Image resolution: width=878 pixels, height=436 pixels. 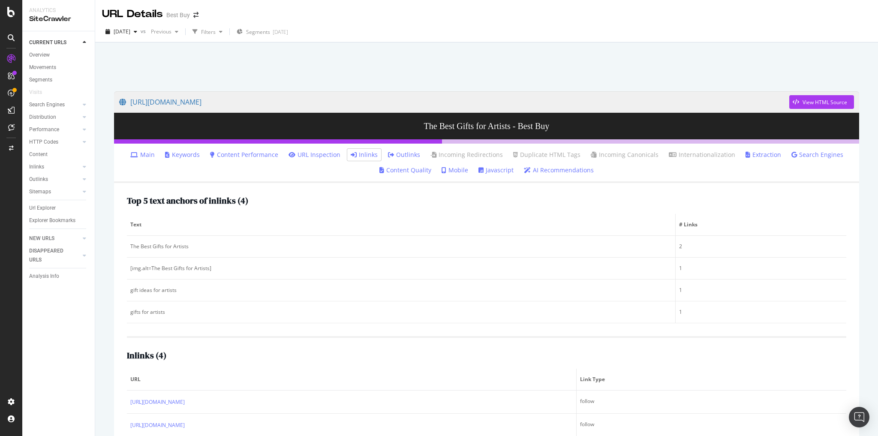 I want to click on div: Open Intercom Messenger, so click(x=860, y=417).